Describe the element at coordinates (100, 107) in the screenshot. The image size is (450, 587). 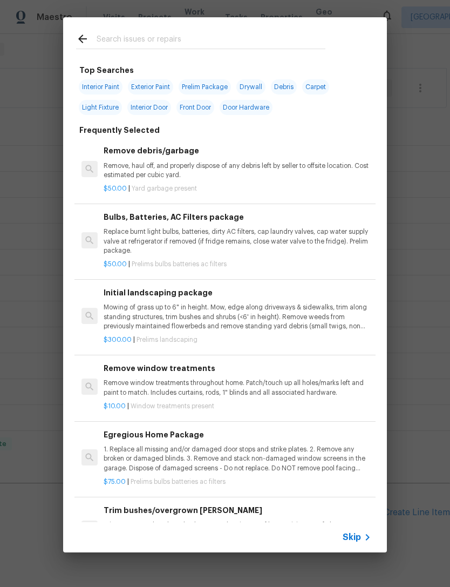
I see `span: Light Fixture` at that location.